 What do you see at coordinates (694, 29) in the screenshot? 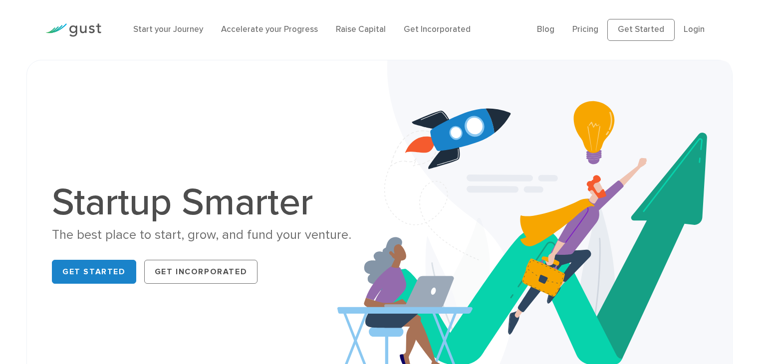
I see `a: Login` at bounding box center [694, 29].